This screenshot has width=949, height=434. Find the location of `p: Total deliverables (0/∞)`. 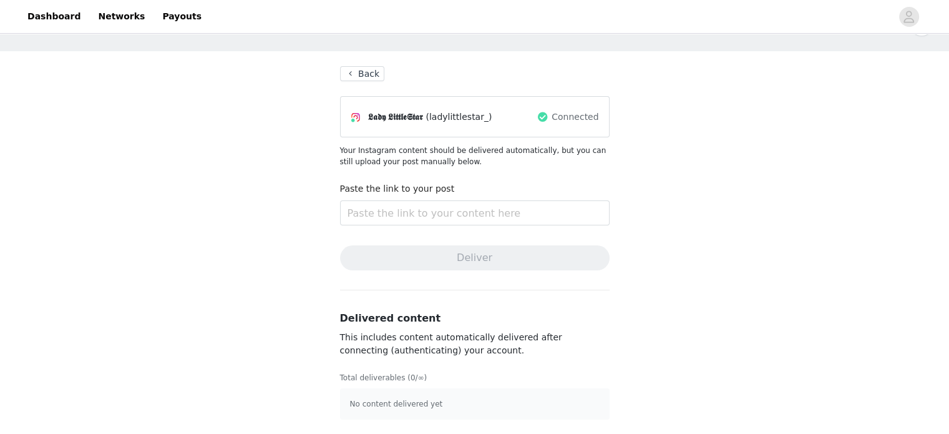

p: Total deliverables (0/∞) is located at coordinates (475, 377).